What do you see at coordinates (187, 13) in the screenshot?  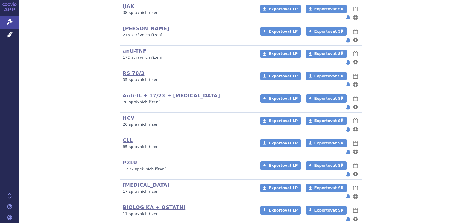 I see `p: 38 správních řízení` at bounding box center [187, 13].